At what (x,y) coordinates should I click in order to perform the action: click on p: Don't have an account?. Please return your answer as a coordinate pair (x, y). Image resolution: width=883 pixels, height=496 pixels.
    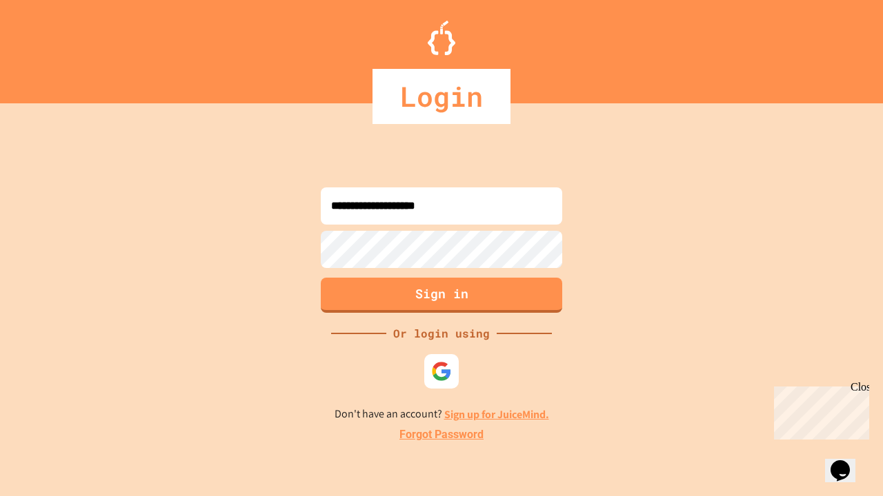
    Looking at the image, I should click on (441, 414).